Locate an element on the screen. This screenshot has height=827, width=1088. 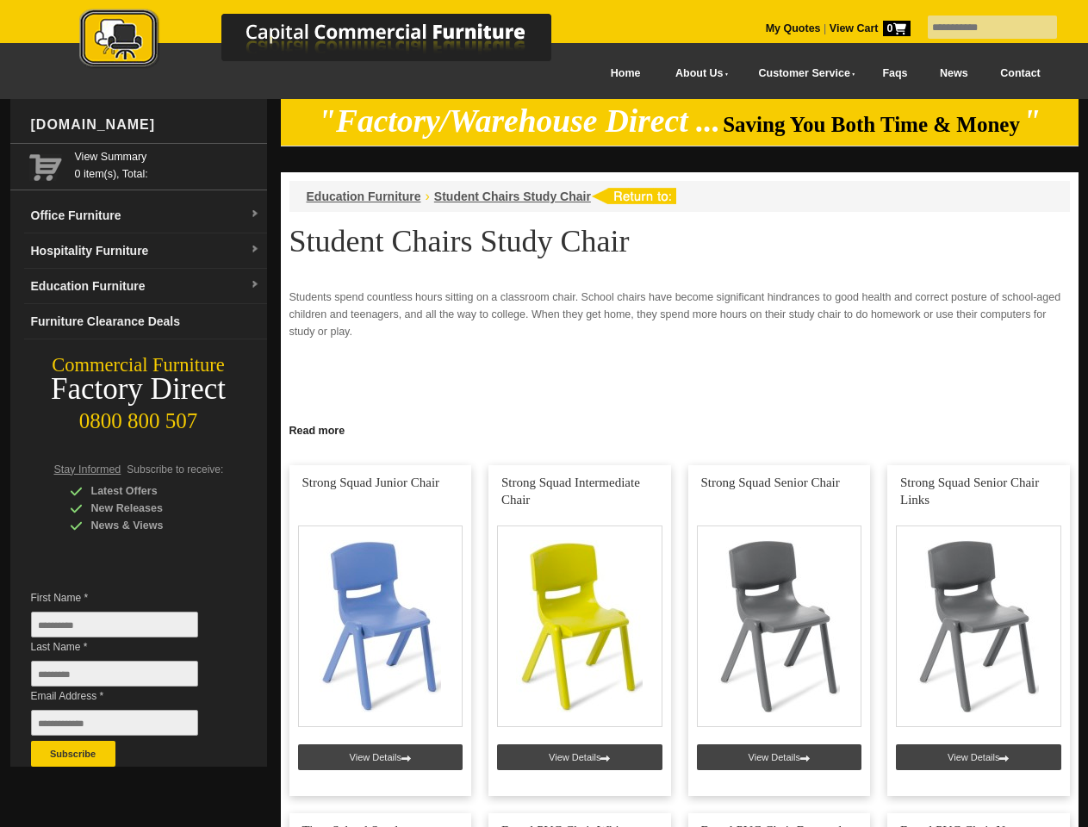
div: New Releases is located at coordinates (152, 508).